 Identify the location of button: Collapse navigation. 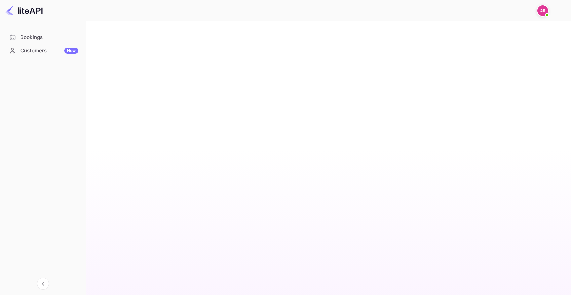
(43, 284).